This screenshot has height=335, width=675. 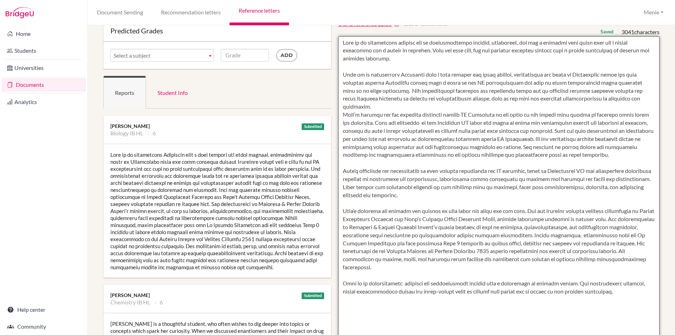 What do you see at coordinates (124, 92) in the screenshot?
I see `a: Reports` at bounding box center [124, 92].